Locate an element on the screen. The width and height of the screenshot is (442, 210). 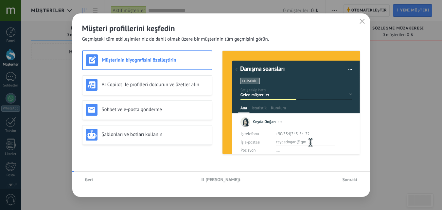
span: Geri is located at coordinates (89, 179).